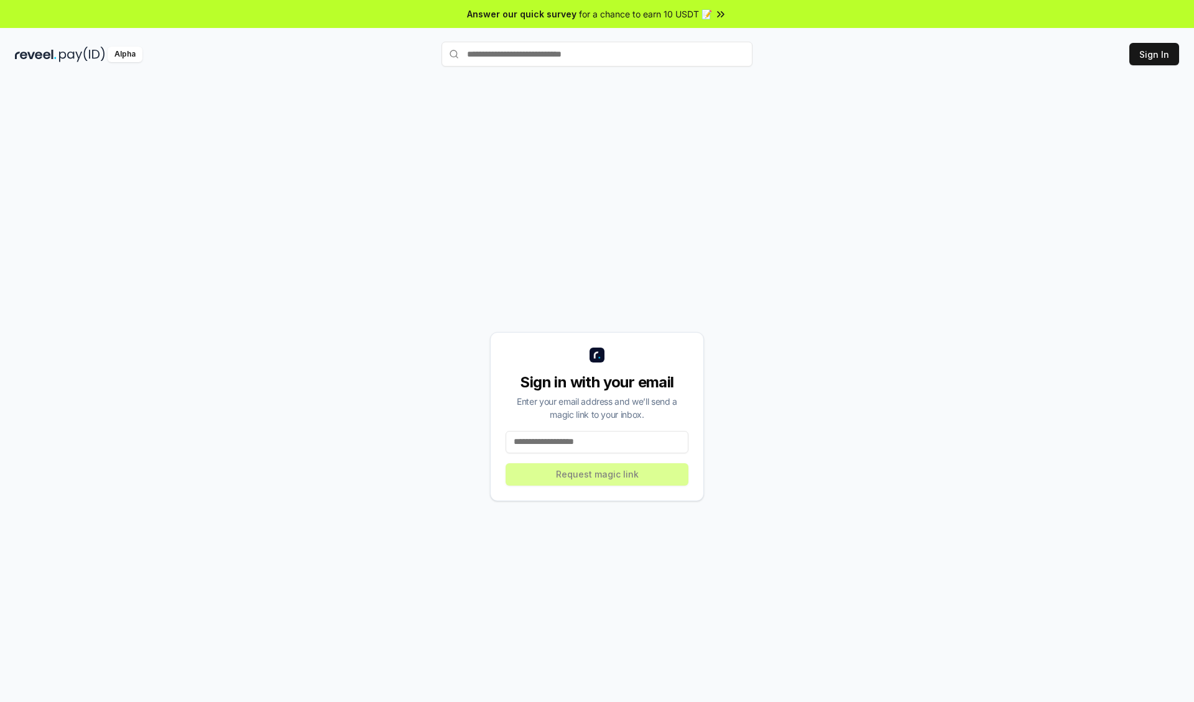 Image resolution: width=1194 pixels, height=702 pixels. What do you see at coordinates (597, 355) in the screenshot?
I see `img: logo_small` at bounding box center [597, 355].